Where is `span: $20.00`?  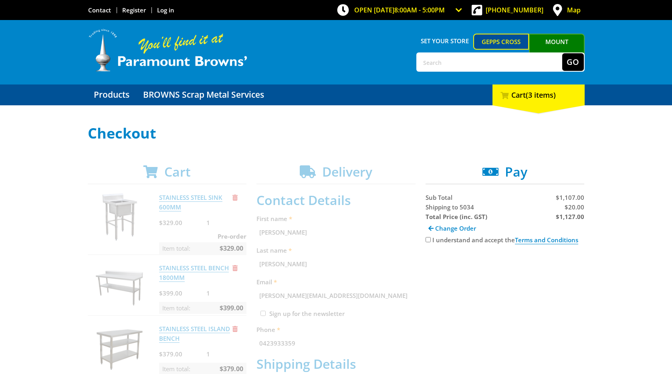 span: $20.00 is located at coordinates (574, 207).